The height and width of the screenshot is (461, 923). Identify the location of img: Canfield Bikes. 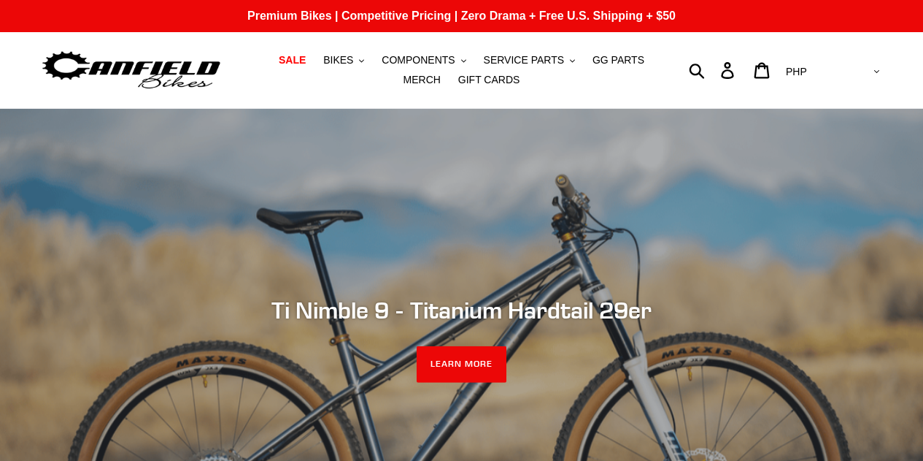
(131, 70).